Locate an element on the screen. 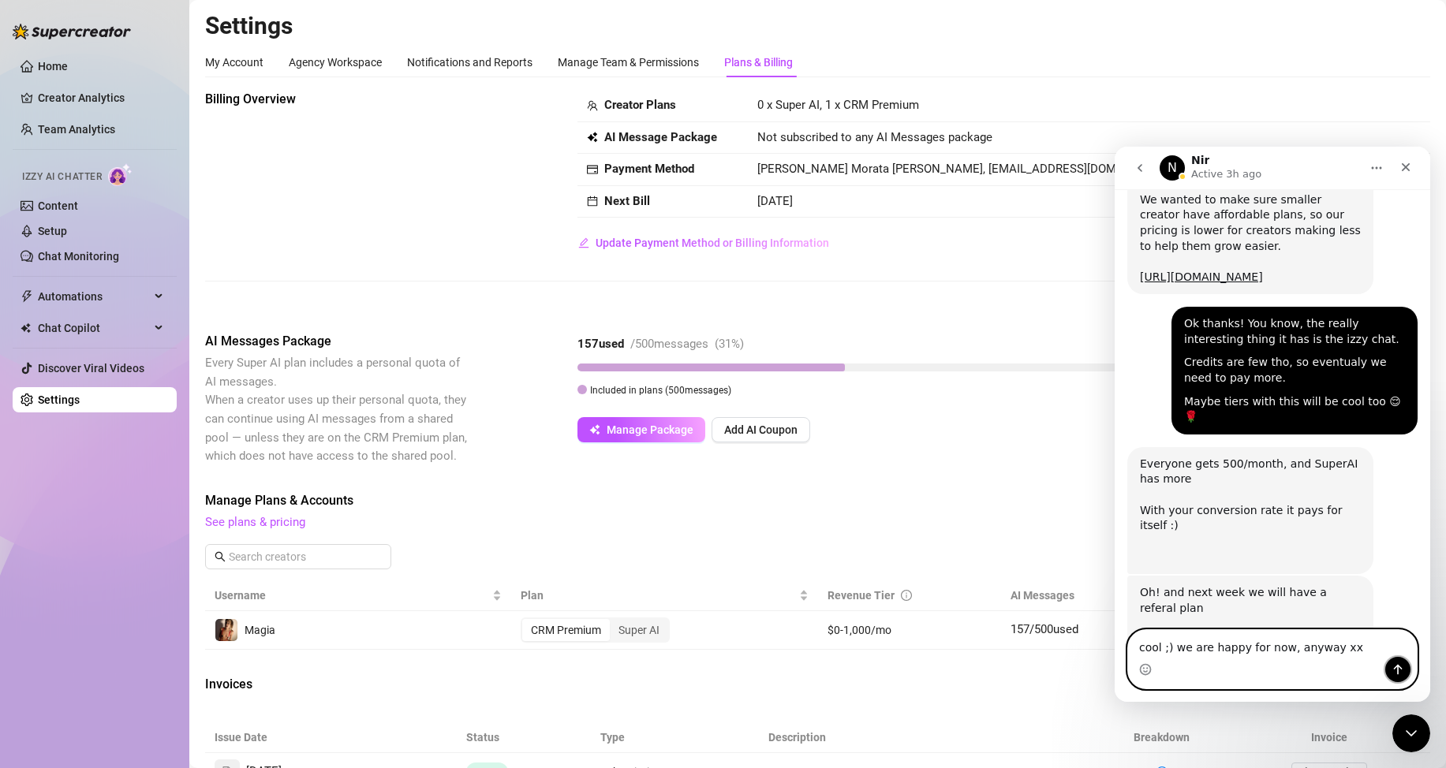 This screenshot has height=768, width=1446. div: My Account is located at coordinates (234, 62).